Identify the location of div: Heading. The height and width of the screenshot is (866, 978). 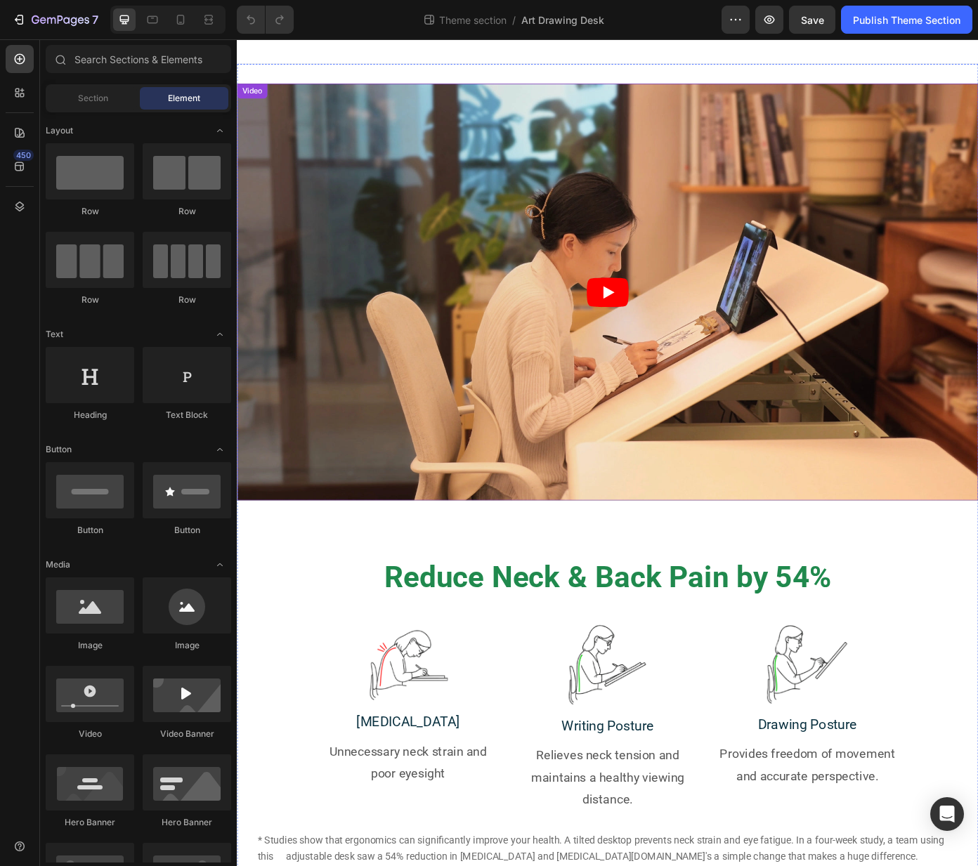
(90, 415).